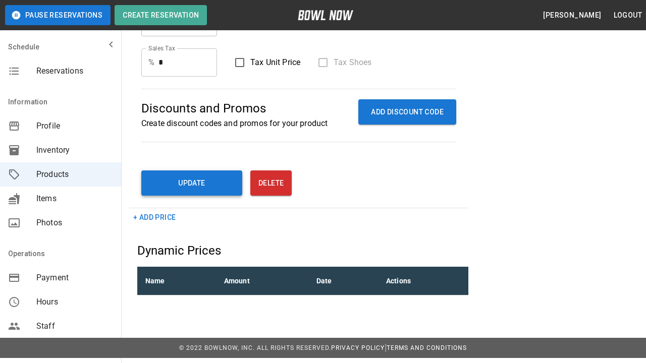 Image resolution: width=646 pixels, height=363 pixels. What do you see at coordinates (75, 150) in the screenshot?
I see `span: Inventory` at bounding box center [75, 150].